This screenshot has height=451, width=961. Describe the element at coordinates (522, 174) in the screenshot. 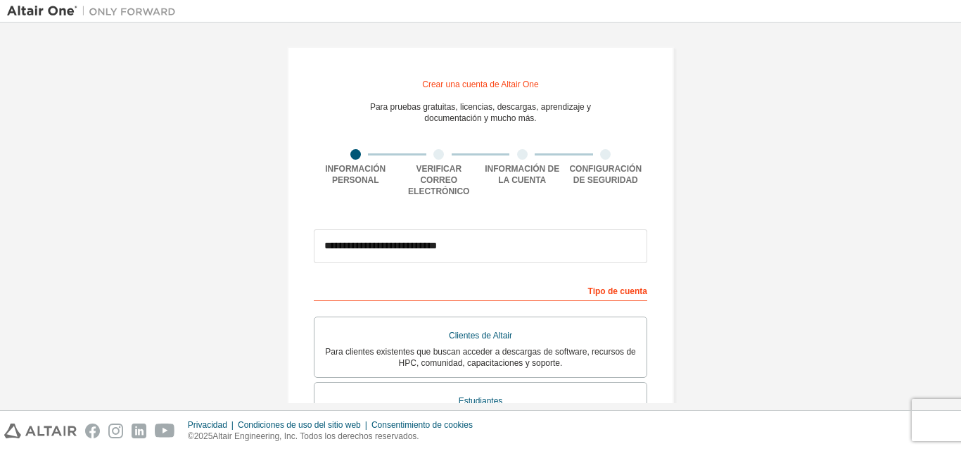

I see `font: Información de la cuenta` at that location.